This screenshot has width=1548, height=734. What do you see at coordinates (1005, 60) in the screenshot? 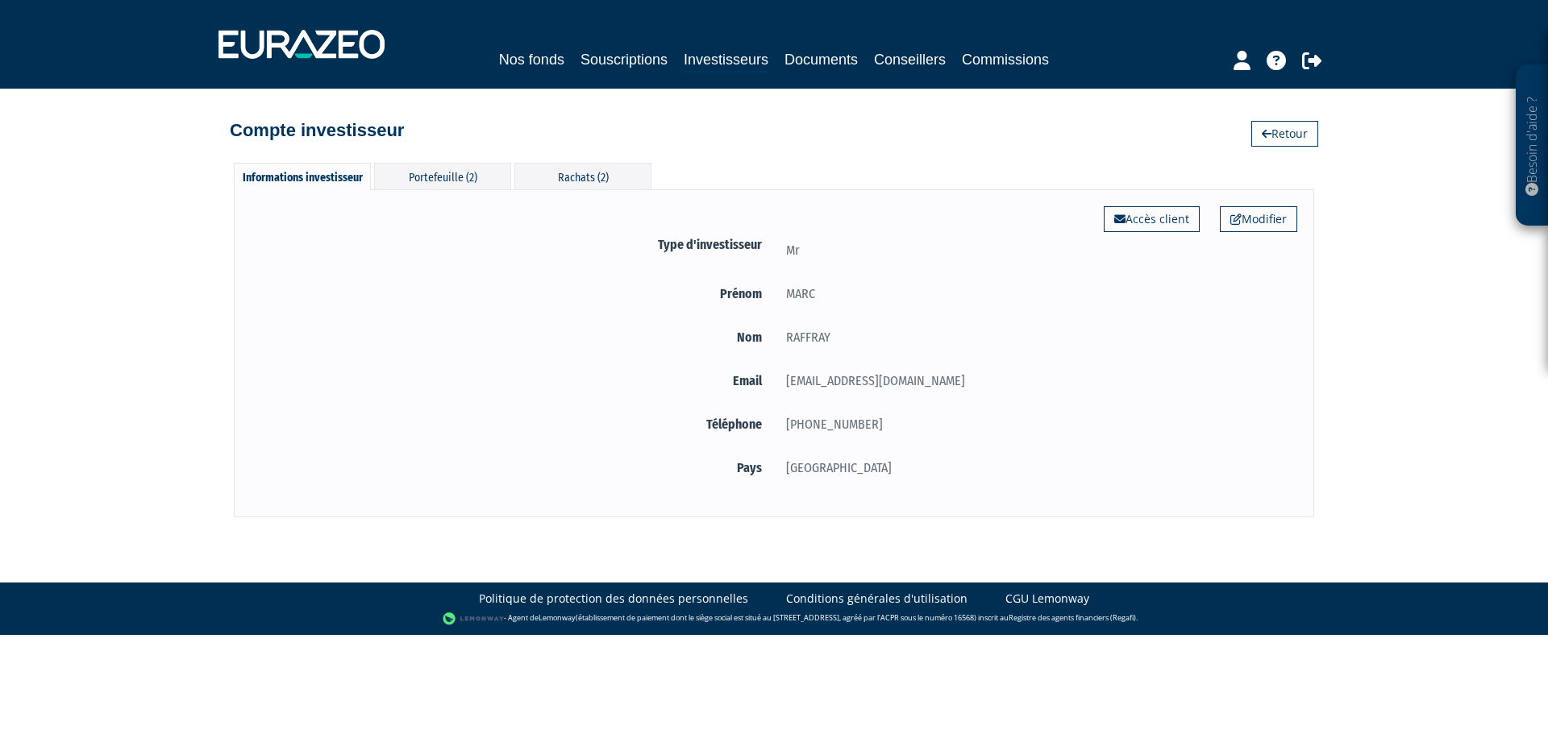
I see `a: Commissions` at bounding box center [1005, 60].